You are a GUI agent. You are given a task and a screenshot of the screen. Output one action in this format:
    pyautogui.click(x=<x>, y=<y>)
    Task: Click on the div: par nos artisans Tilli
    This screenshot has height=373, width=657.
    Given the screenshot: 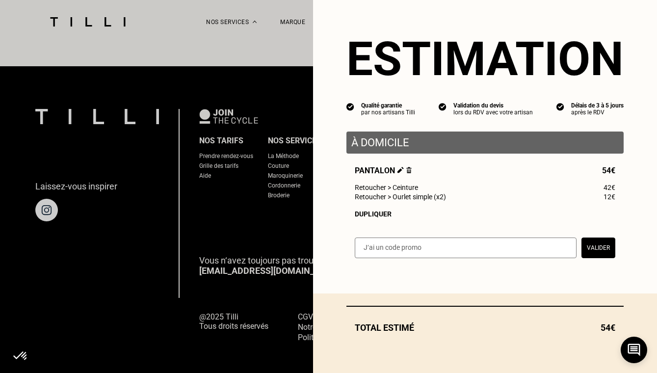 What is the action you would take?
    pyautogui.click(x=388, y=112)
    